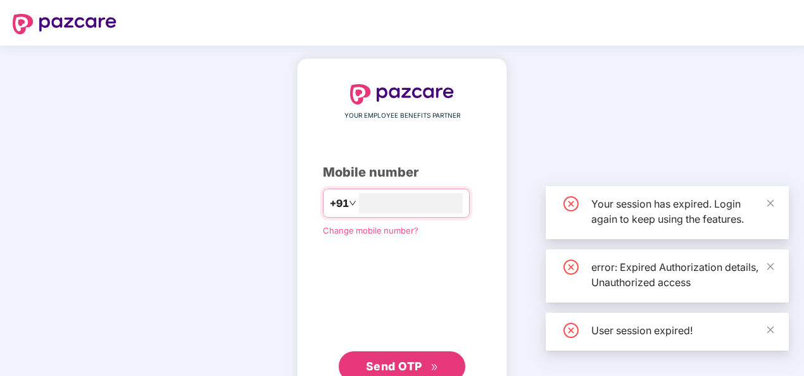 This screenshot has width=804, height=376. What do you see at coordinates (339, 203) in the screenshot?
I see `span: +91` at bounding box center [339, 203].